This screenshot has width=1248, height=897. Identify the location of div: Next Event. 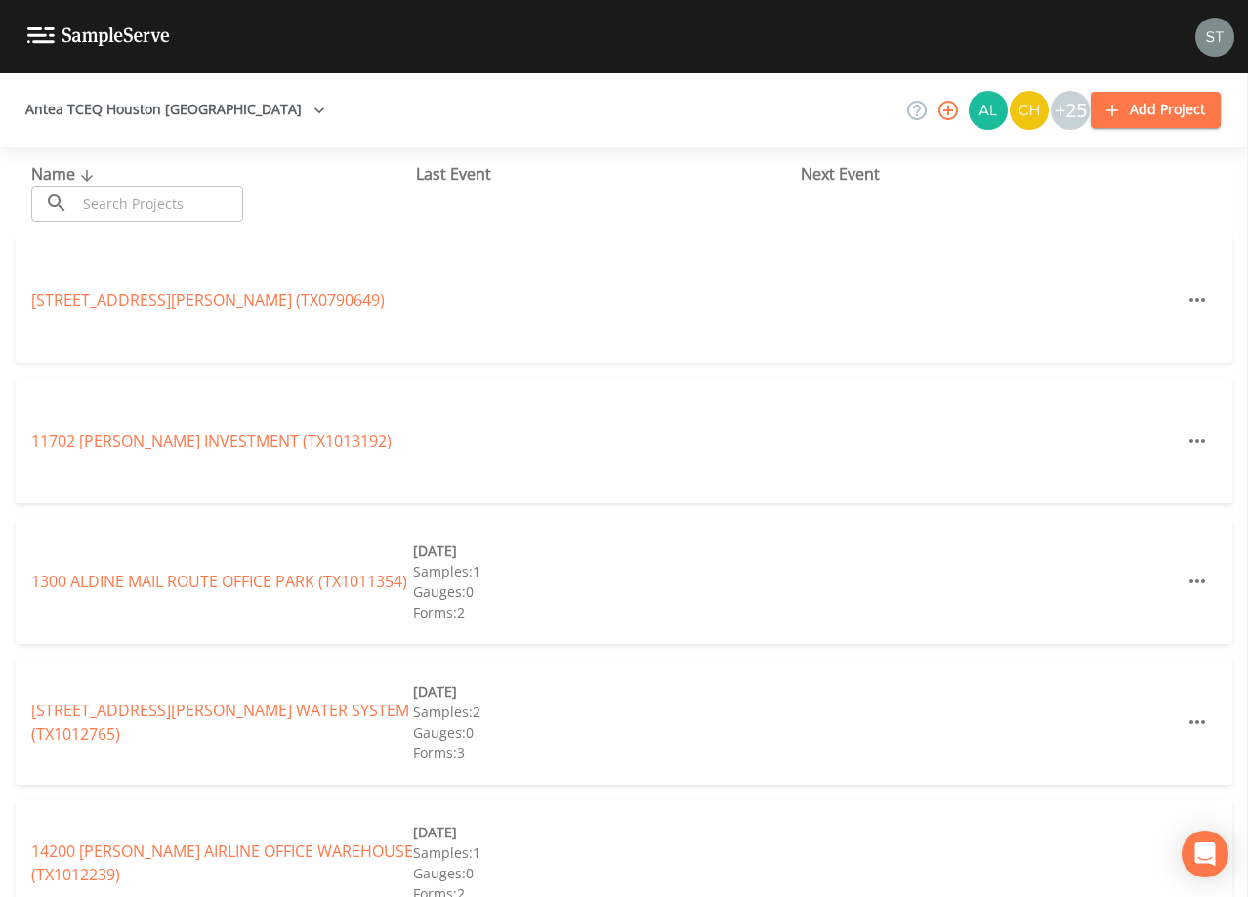
(993, 174).